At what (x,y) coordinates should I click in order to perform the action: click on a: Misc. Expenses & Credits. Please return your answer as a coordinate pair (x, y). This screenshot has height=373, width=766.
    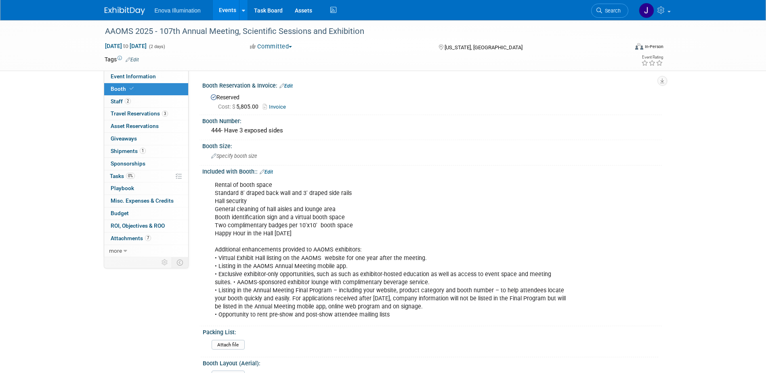
    Looking at the image, I should click on (146, 201).